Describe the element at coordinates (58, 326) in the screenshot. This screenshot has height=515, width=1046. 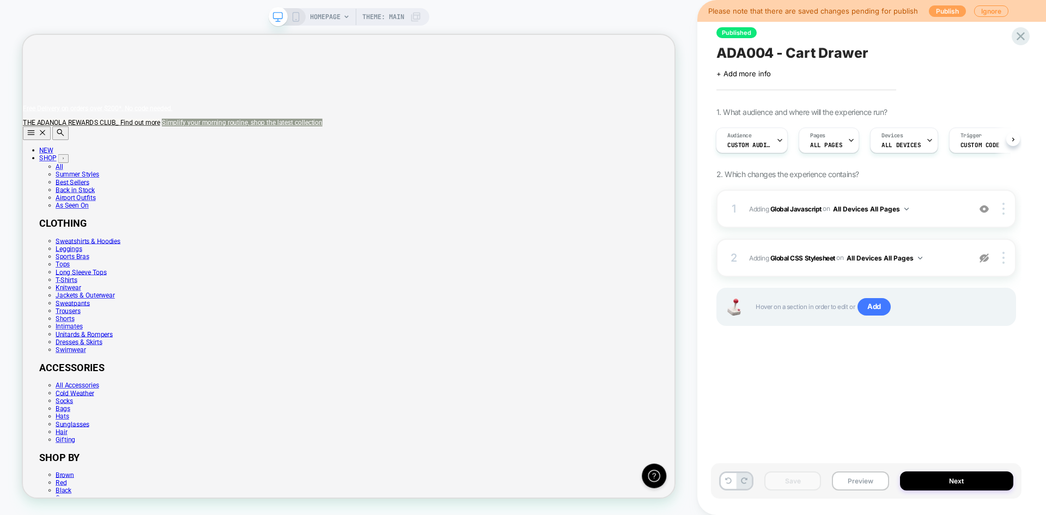
I see `a: T-Shirts` at that location.